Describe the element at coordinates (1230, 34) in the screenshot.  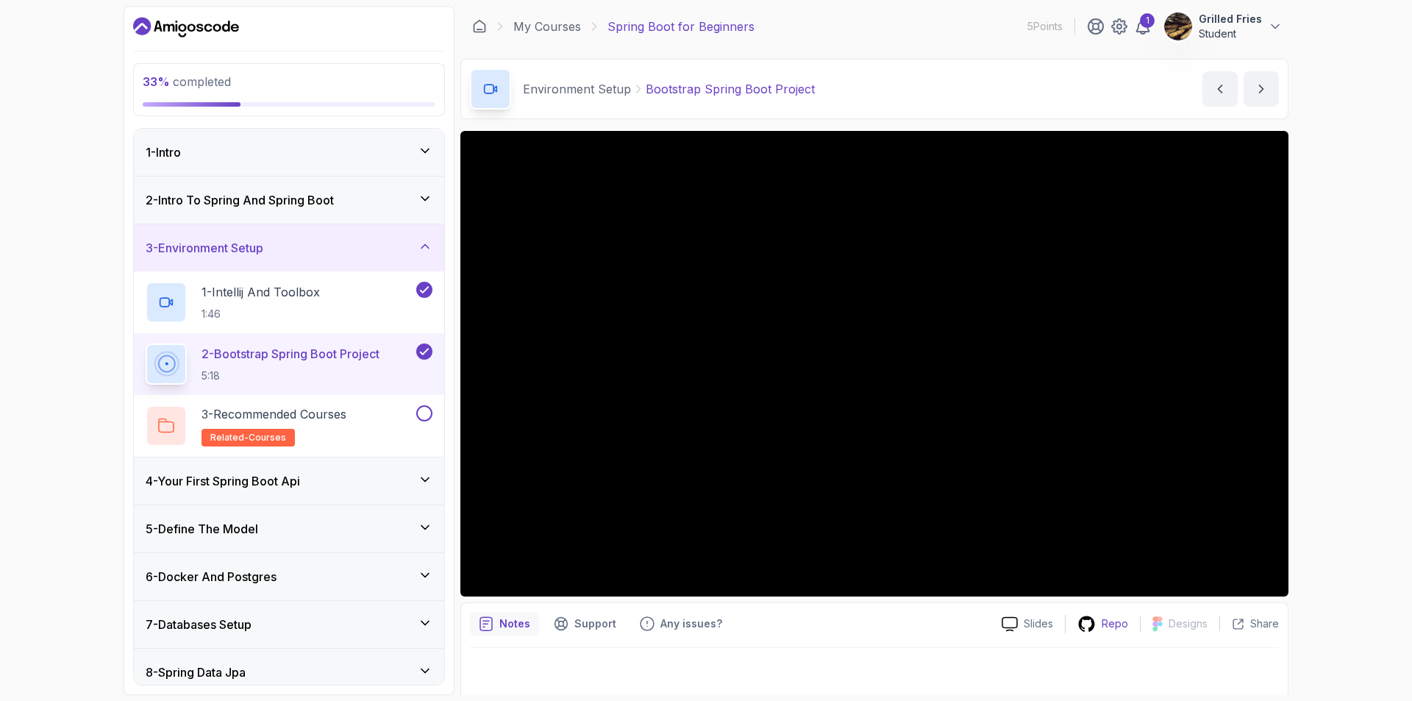
I see `p: Student` at that location.